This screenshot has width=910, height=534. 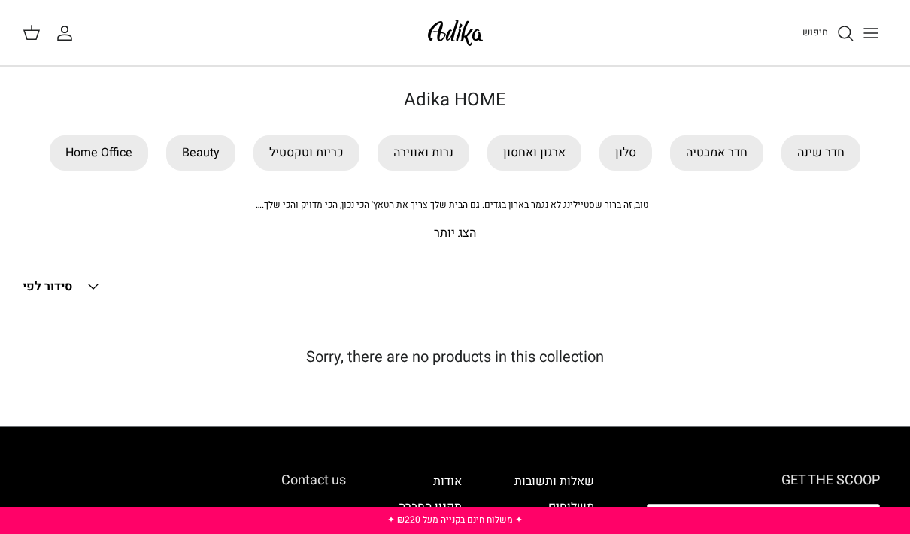 What do you see at coordinates (98, 153) in the screenshot?
I see `a: Home Office` at bounding box center [98, 153].